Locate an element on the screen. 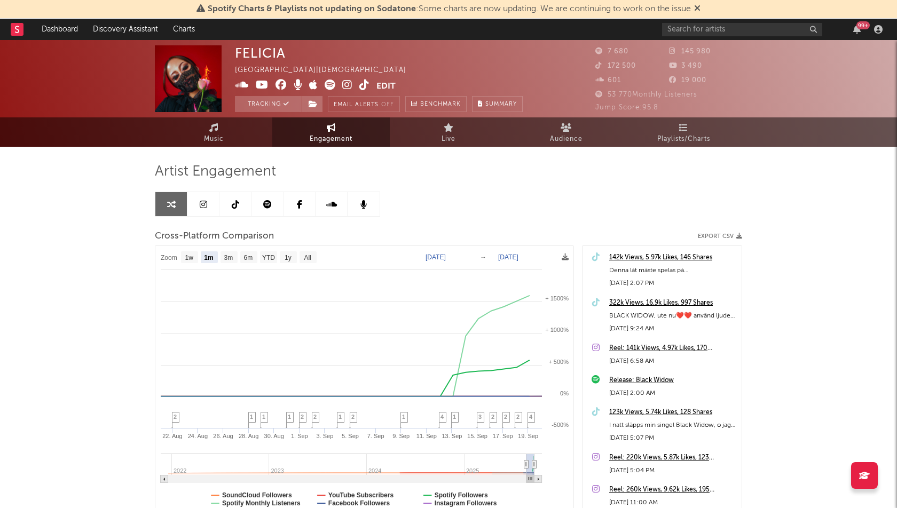 Image resolution: width=897 pixels, height=508 pixels. a: Benchmark is located at coordinates (436, 104).